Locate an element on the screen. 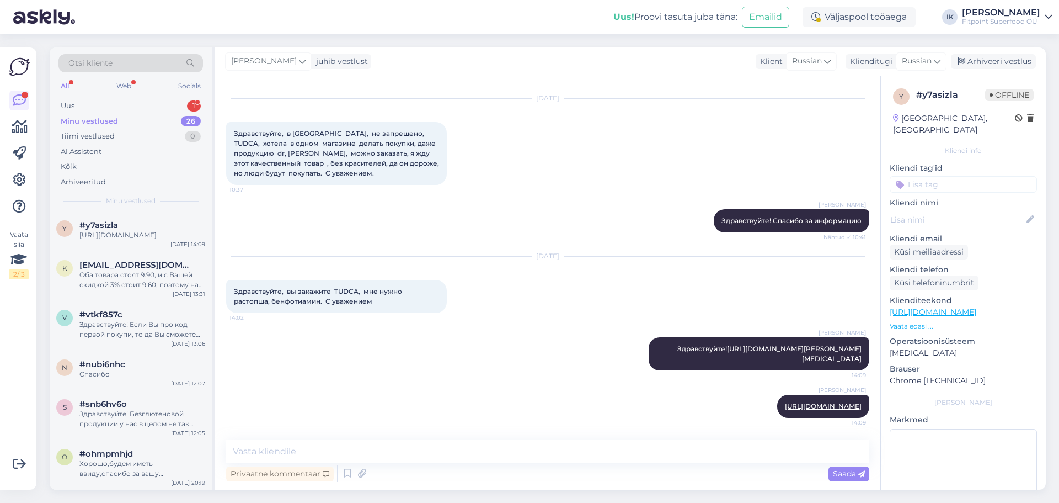 The height and width of the screenshot is (503, 1059). p: Vaata edasi ... is located at coordinates (963, 326).